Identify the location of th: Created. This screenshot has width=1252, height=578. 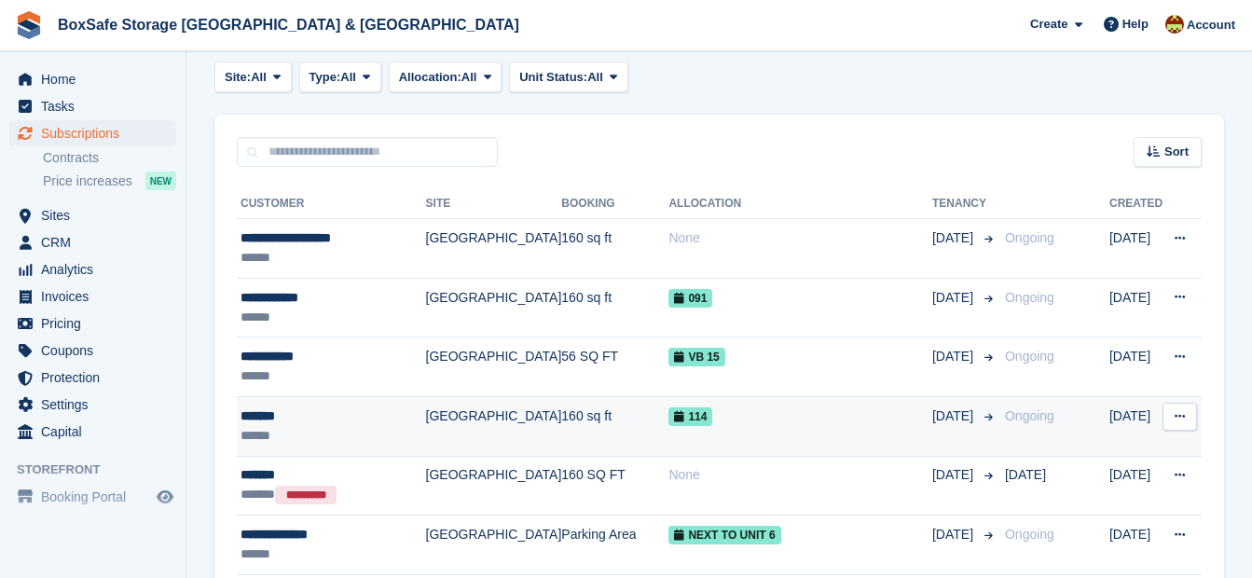
(1136, 204).